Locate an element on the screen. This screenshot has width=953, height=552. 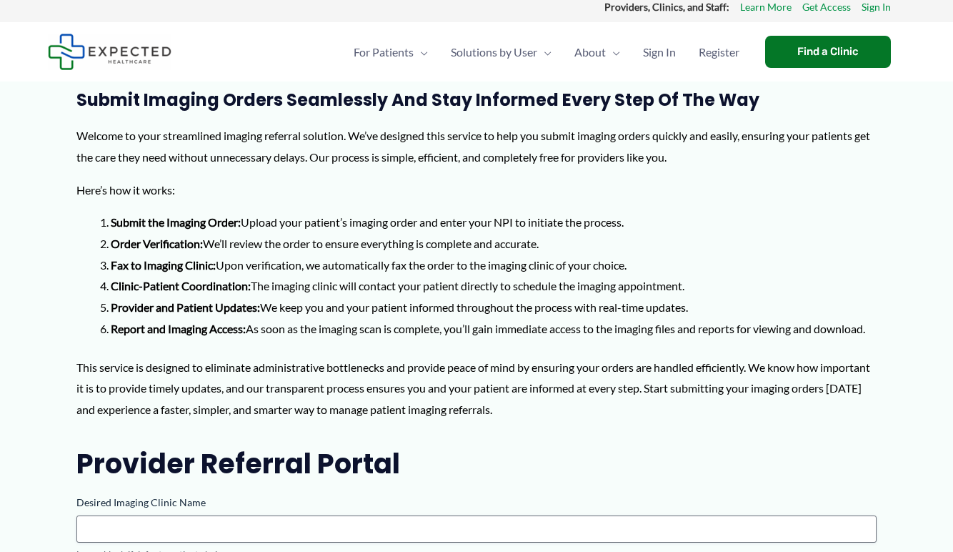
strong: Order Verification: is located at coordinates (156, 243).